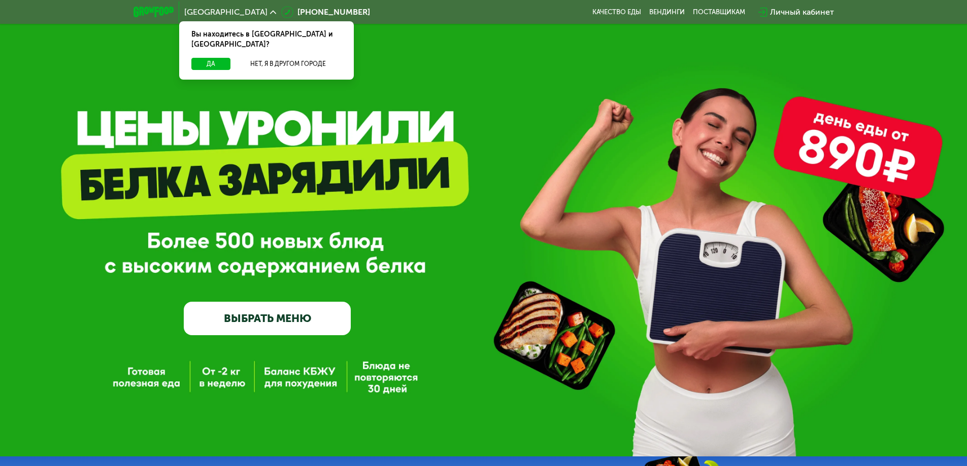 This screenshot has height=466, width=967. I want to click on div: Личный кабинет, so click(802, 12).